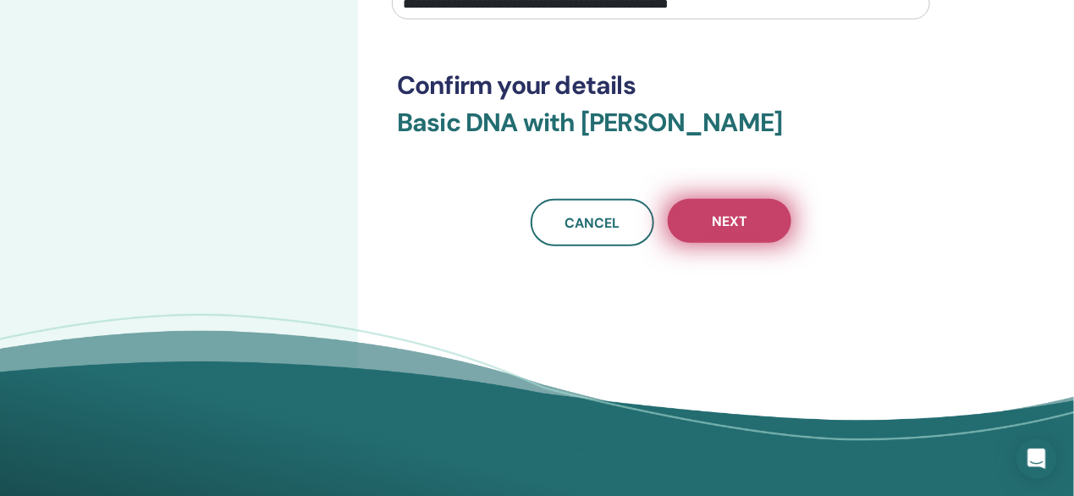 This screenshot has width=1074, height=496. What do you see at coordinates (730, 221) in the screenshot?
I see `span: Next` at bounding box center [730, 221].